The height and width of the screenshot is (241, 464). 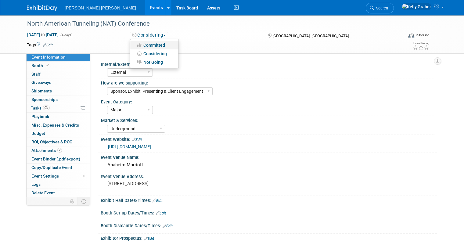 What do you see at coordinates (45, 100) in the screenshot?
I see `span: Sponsorships` at bounding box center [45, 100].